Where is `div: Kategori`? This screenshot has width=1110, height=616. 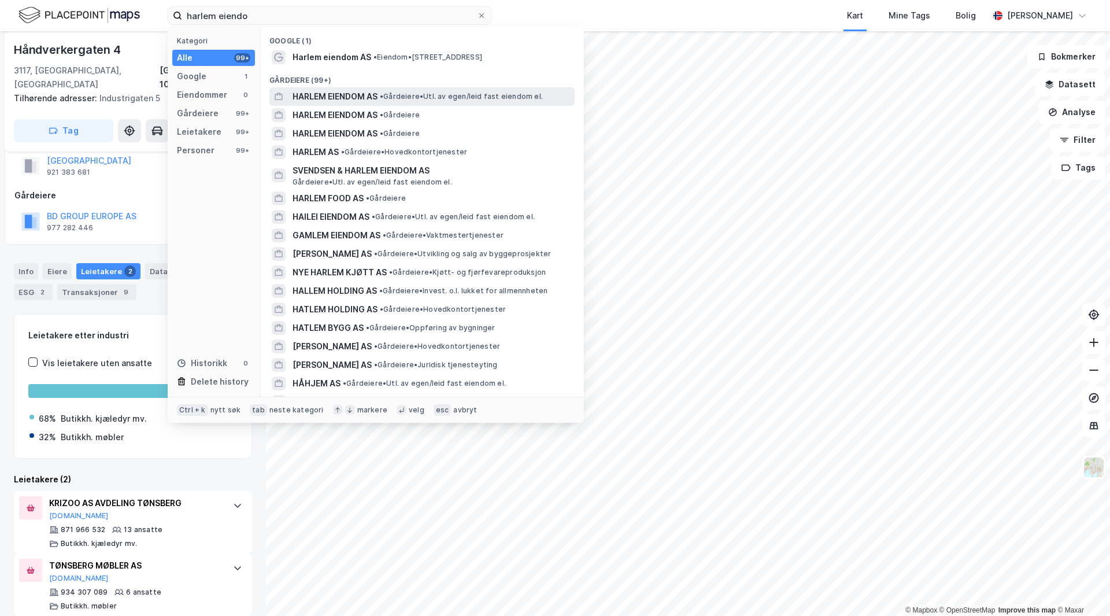
div: Kategori is located at coordinates (216, 40).